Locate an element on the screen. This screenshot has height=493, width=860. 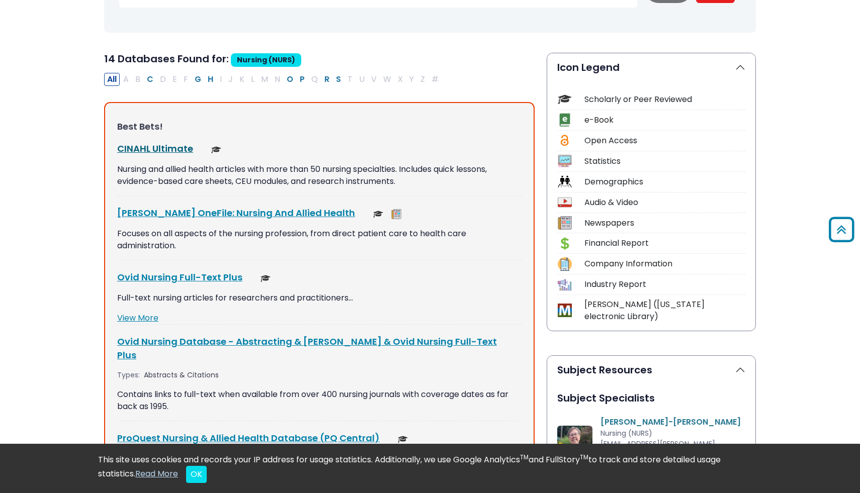
div: Alpha-list to filter by first letter of database name is located at coordinates (273, 78).